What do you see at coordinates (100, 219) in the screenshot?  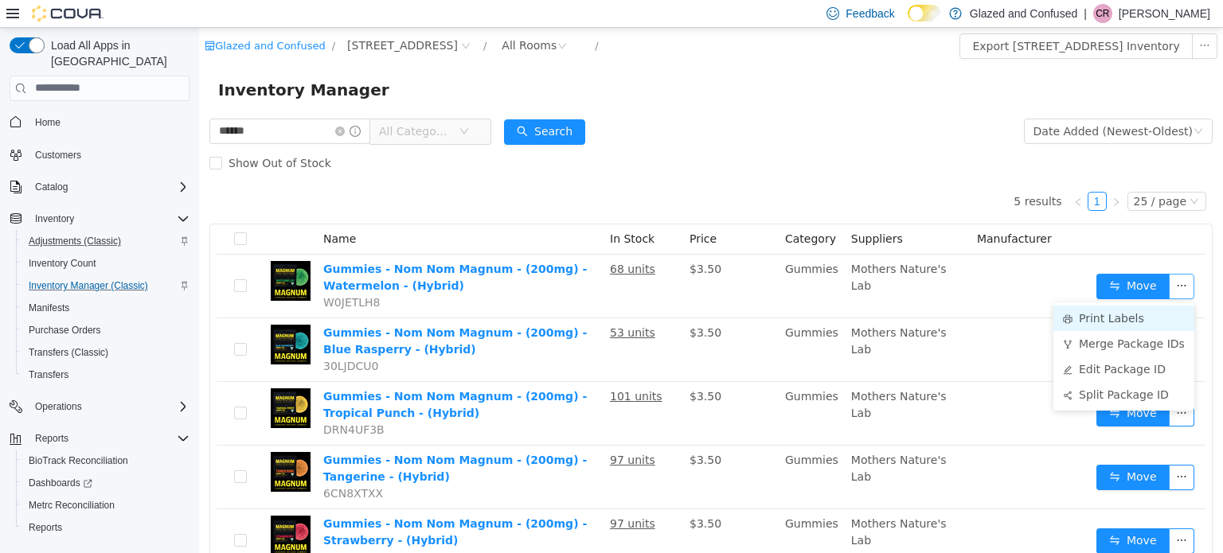 I see `button: Inventory` at bounding box center [100, 219].